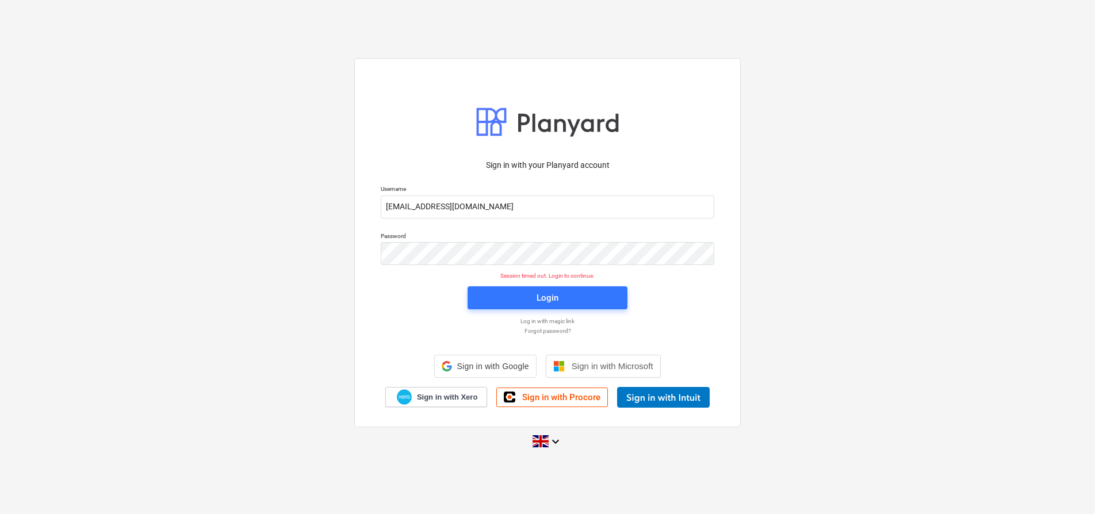 The image size is (1095, 514). Describe the element at coordinates (548, 298) in the screenshot. I see `div: Login` at that location.